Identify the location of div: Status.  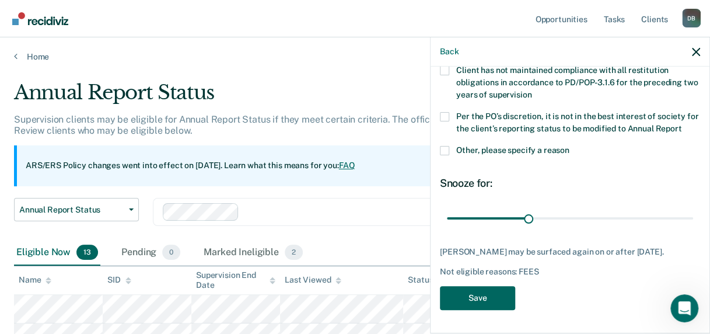
(420, 279).